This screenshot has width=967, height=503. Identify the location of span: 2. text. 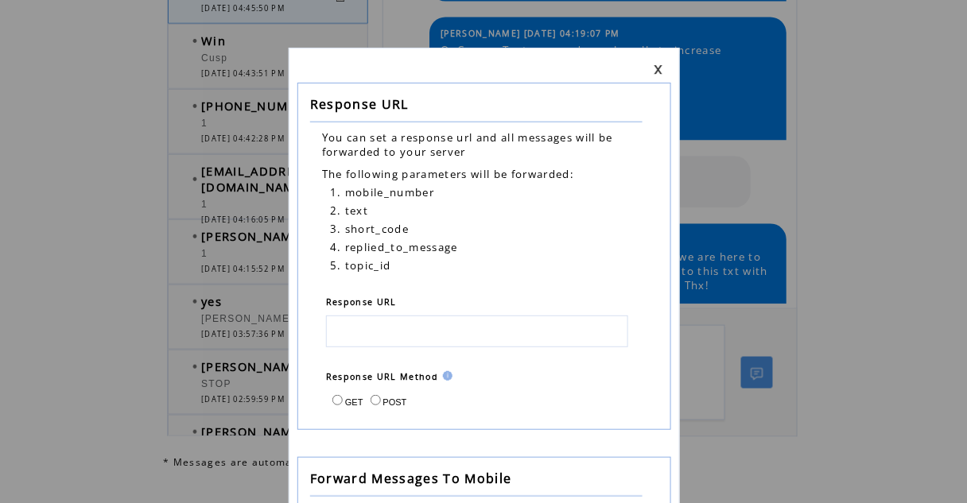
(349, 211).